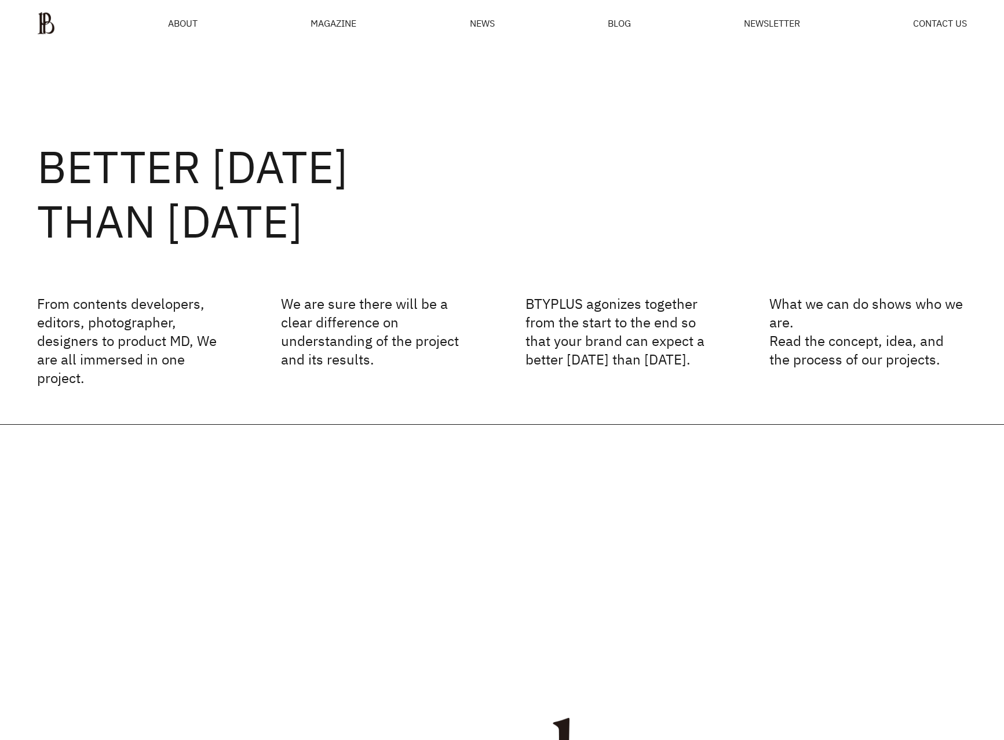  I want to click on p: From contents developers, editors, photographer, designers to product MD, We are all immersed in ..., so click(136, 341).